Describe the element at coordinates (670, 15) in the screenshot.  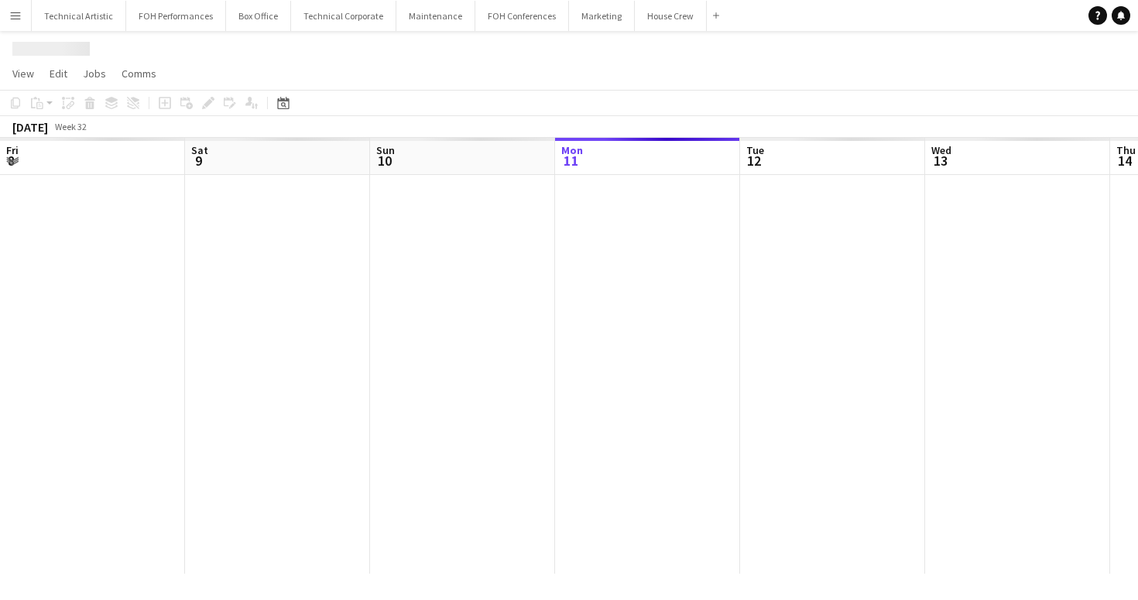
I see `button: House Crew` at that location.